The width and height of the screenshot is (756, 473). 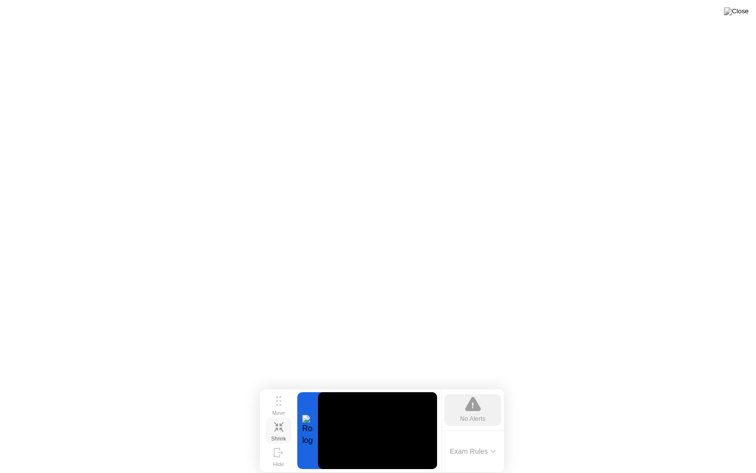 What do you see at coordinates (279, 438) in the screenshot?
I see `div: Shrink` at bounding box center [279, 438].